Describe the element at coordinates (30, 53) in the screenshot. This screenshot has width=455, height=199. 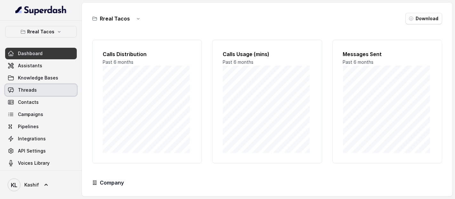
I see `span: Dashboard` at that location.